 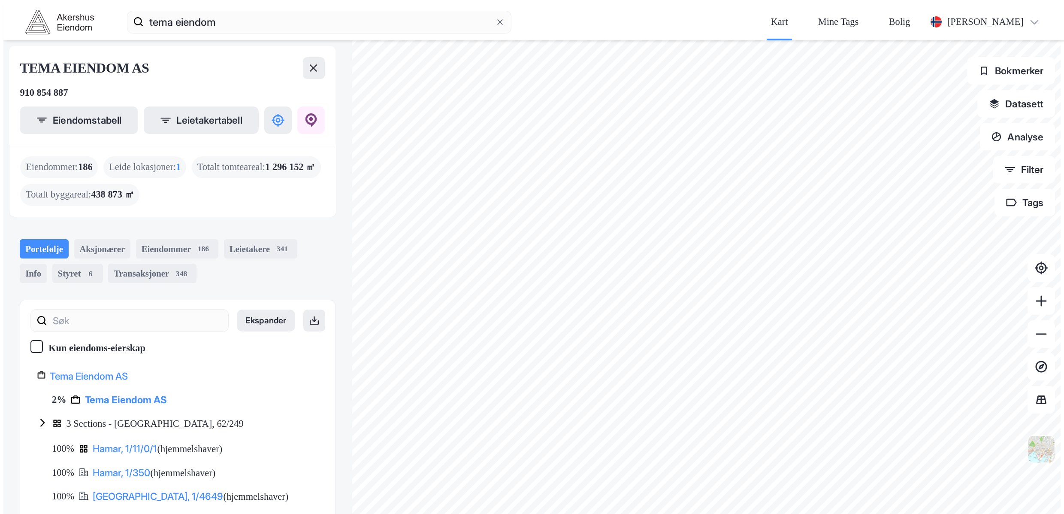 I want to click on button: Ekspander, so click(x=266, y=320).